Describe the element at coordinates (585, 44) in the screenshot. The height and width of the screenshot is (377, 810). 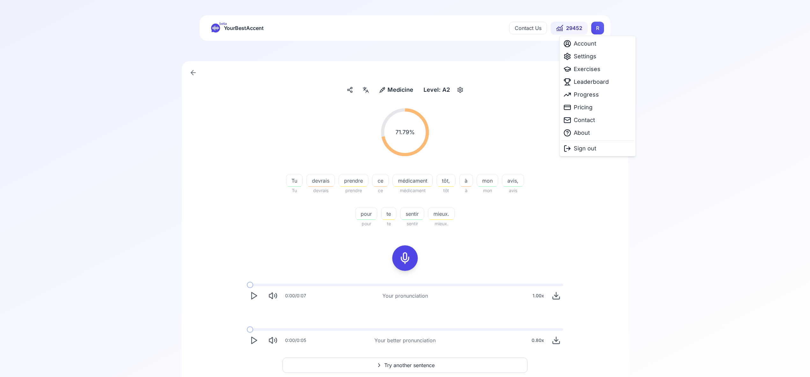
I see `span: Account` at that location.